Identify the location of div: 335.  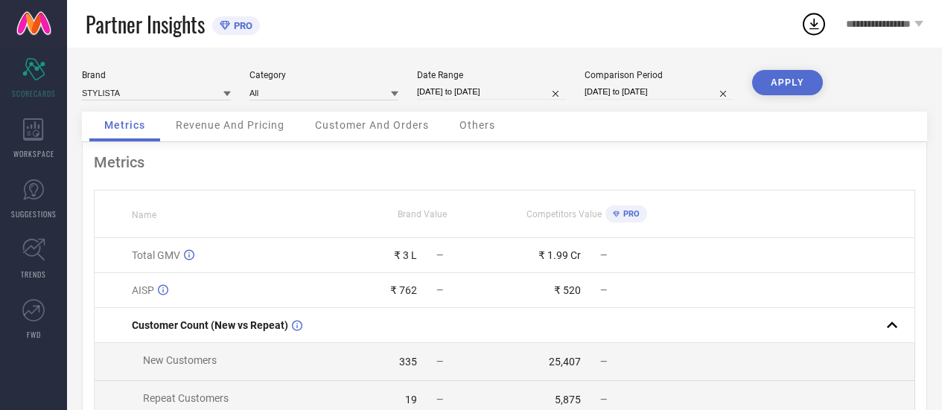
(408, 362).